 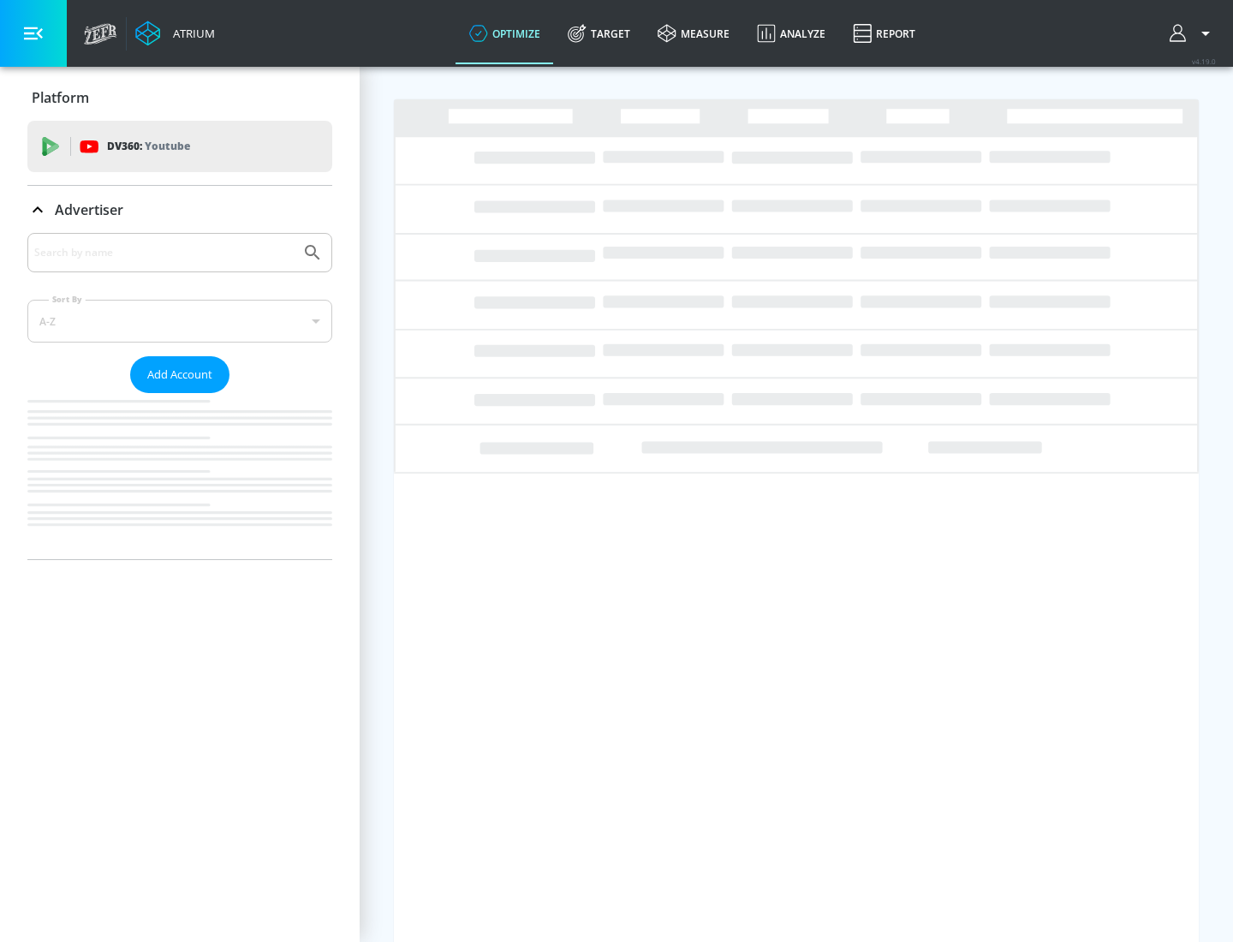 I want to click on div: Platform, so click(x=180, y=98).